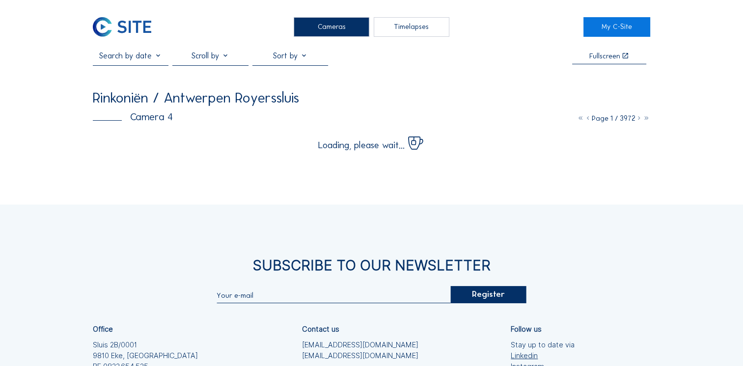  I want to click on div: Rinkoniën / Antwerpen Royerssluis, so click(196, 98).